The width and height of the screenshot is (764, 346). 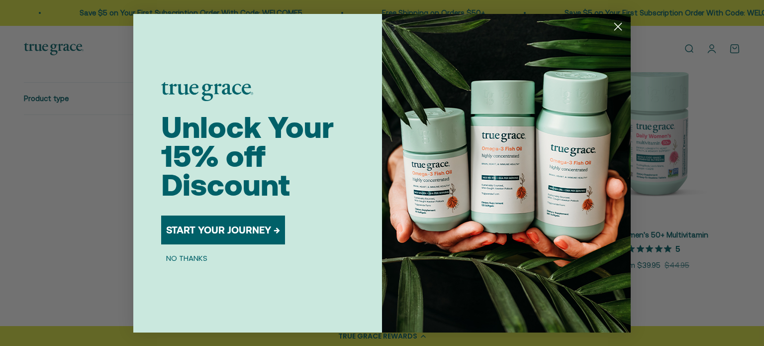 I want to click on img: logo placeholder, so click(x=207, y=92).